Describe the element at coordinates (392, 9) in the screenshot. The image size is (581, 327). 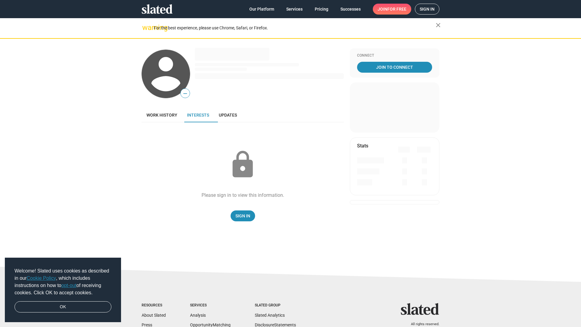
I see `span: Join` at that location.